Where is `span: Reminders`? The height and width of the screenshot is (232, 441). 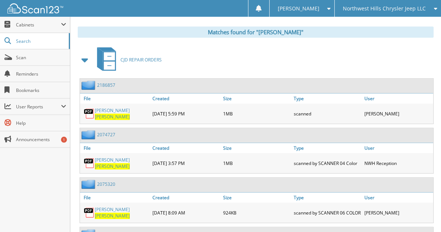
span: Reminders is located at coordinates (41, 74).